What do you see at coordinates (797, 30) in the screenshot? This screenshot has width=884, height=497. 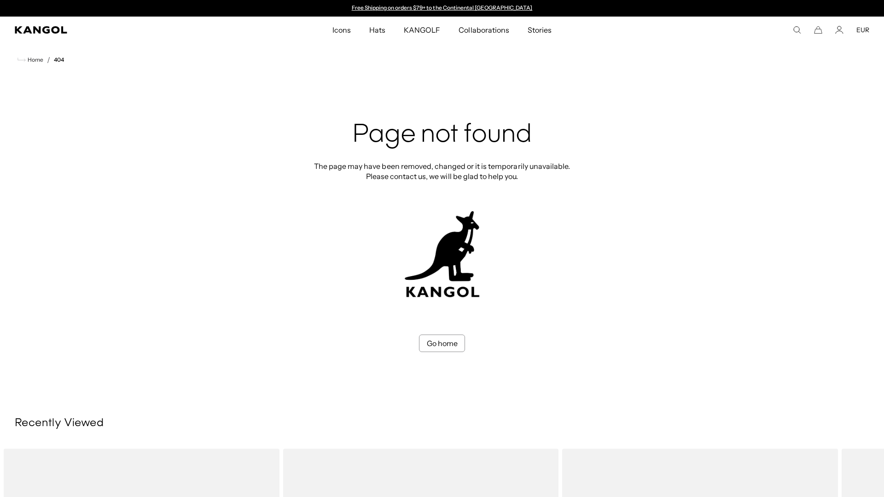 I see `summary: Search here` at bounding box center [797, 30].